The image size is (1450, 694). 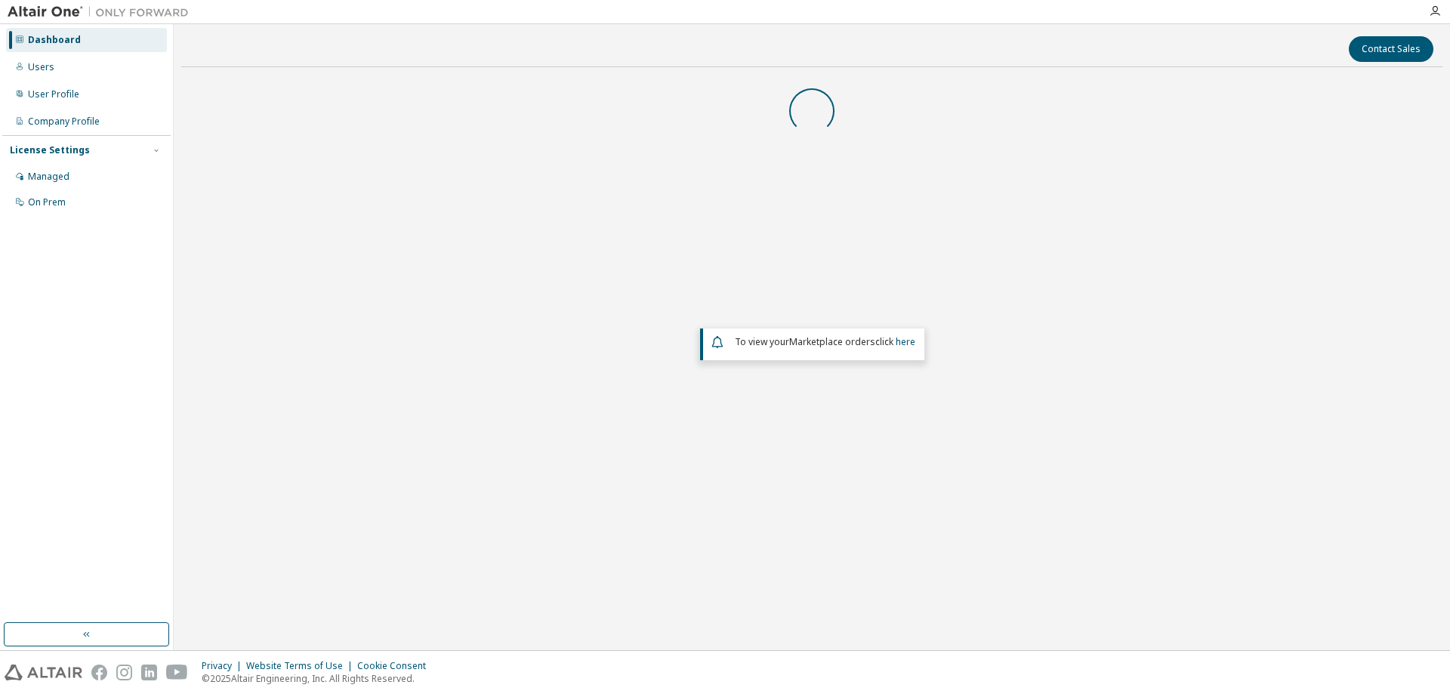 What do you see at coordinates (1391, 49) in the screenshot?
I see `button: Contact Sales` at bounding box center [1391, 49].